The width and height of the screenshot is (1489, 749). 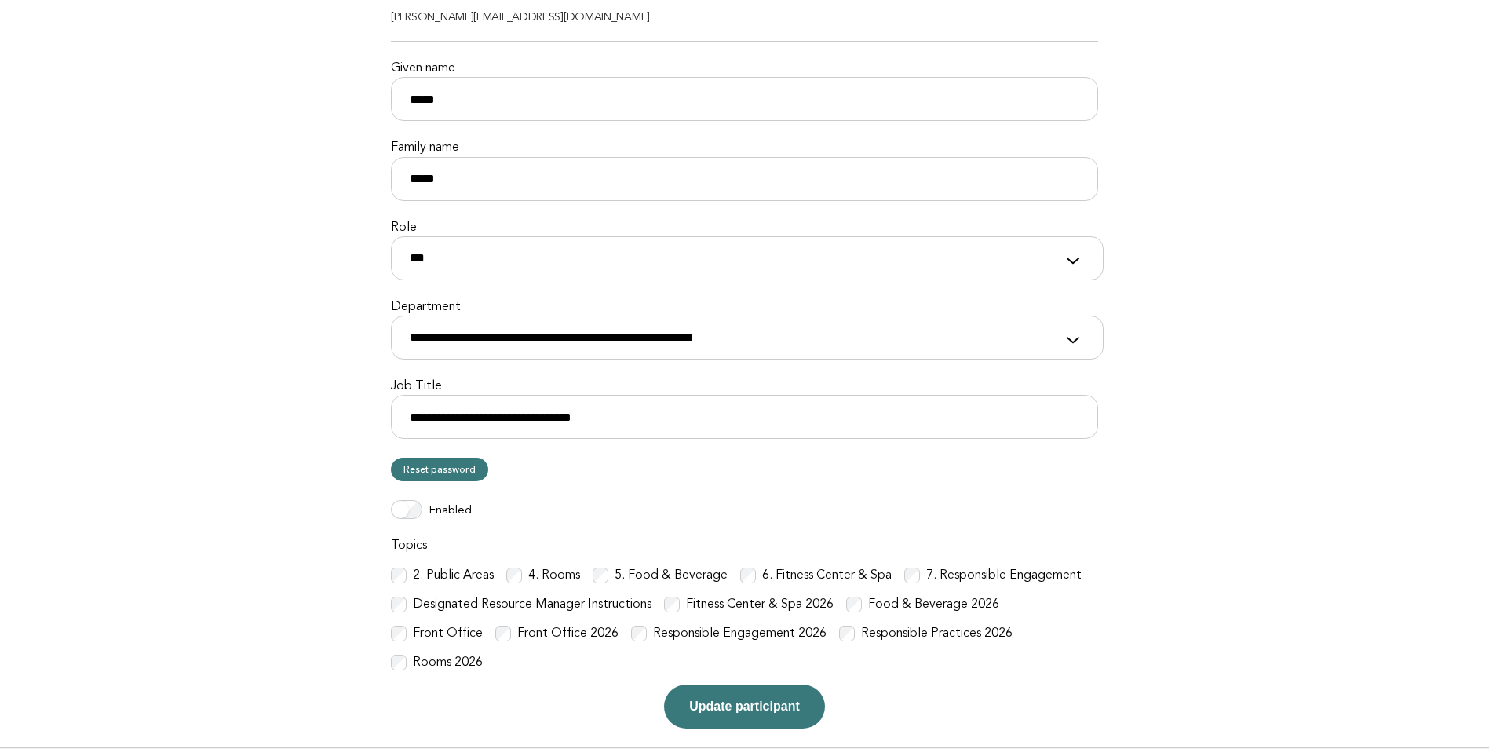 What do you see at coordinates (453, 575) in the screenshot?
I see `label: 2. Public Areas` at bounding box center [453, 575].